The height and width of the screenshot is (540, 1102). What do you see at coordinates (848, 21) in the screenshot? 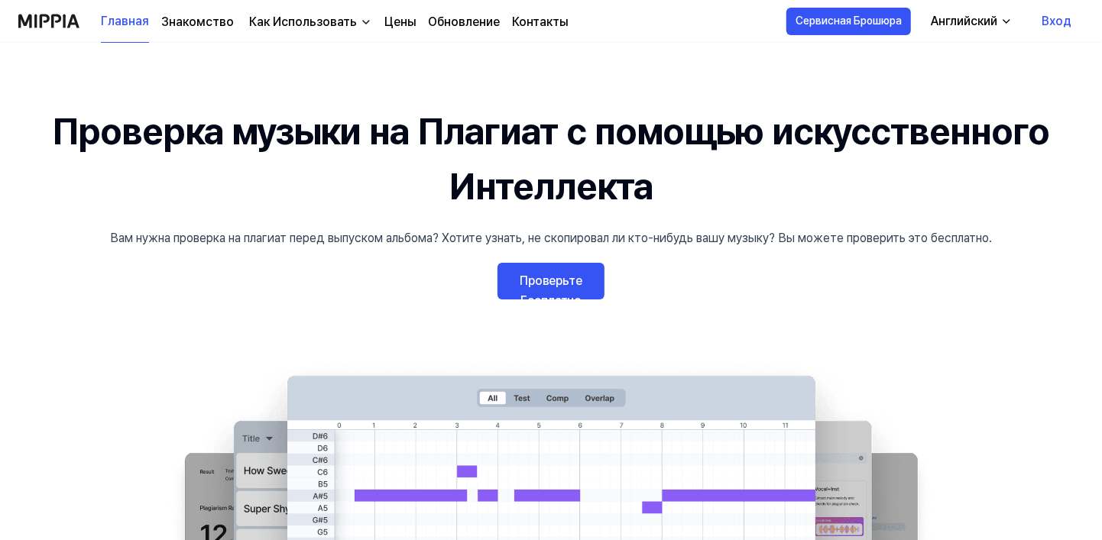
I see `button: Сервисная Брошюра` at bounding box center [848, 21].